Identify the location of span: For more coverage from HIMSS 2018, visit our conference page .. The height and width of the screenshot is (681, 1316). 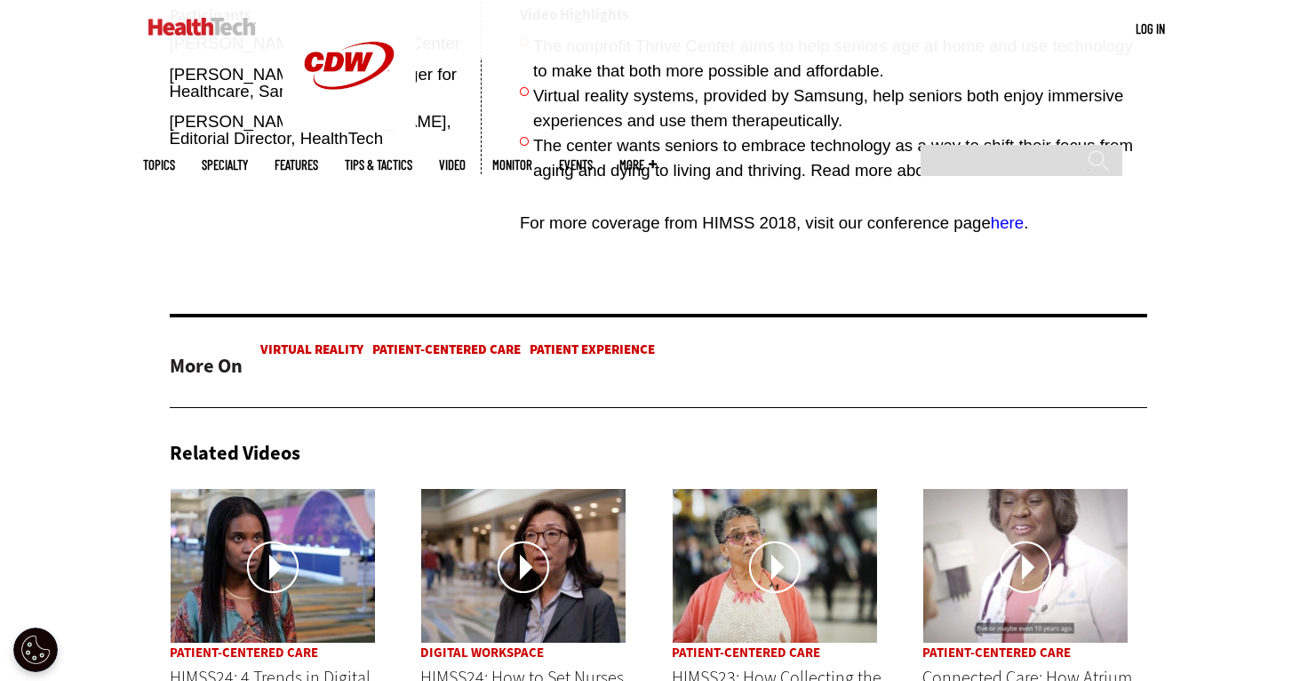
(774, 222).